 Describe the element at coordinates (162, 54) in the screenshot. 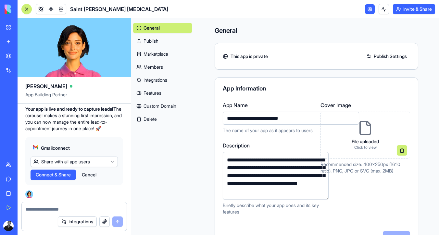

I see `a: Marketplace` at that location.